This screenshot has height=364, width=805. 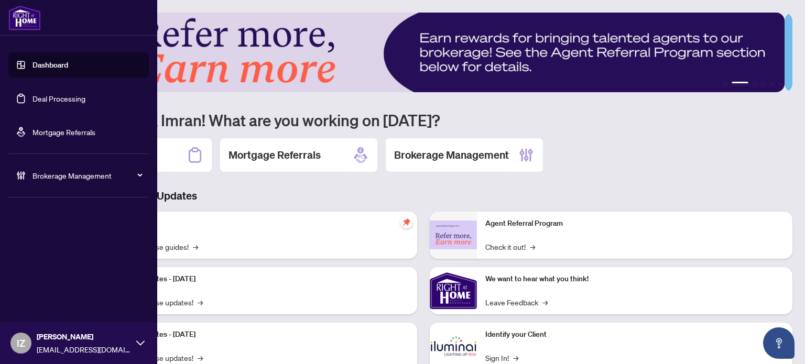 I want to click on img: Slide 1, so click(x=419, y=52).